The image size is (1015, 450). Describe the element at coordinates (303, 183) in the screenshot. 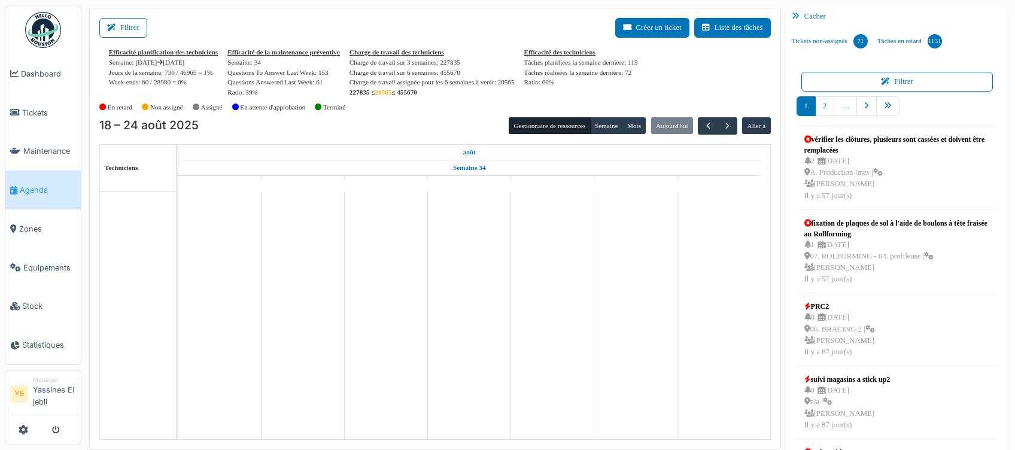

I see `a: 19 août 2025` at that location.